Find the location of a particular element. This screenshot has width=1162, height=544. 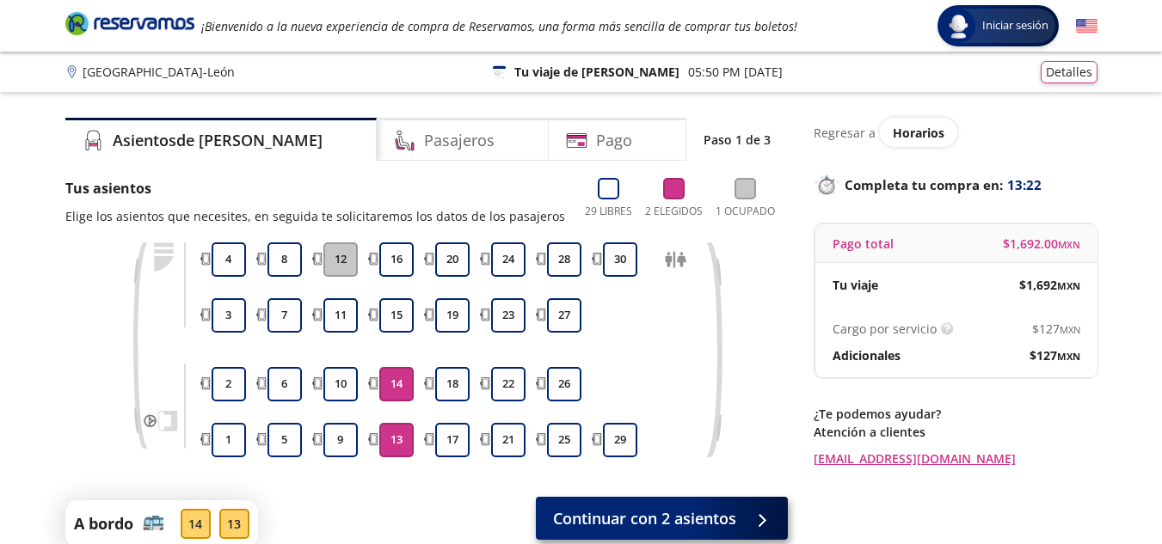

p: Tus asientos is located at coordinates (315, 188).